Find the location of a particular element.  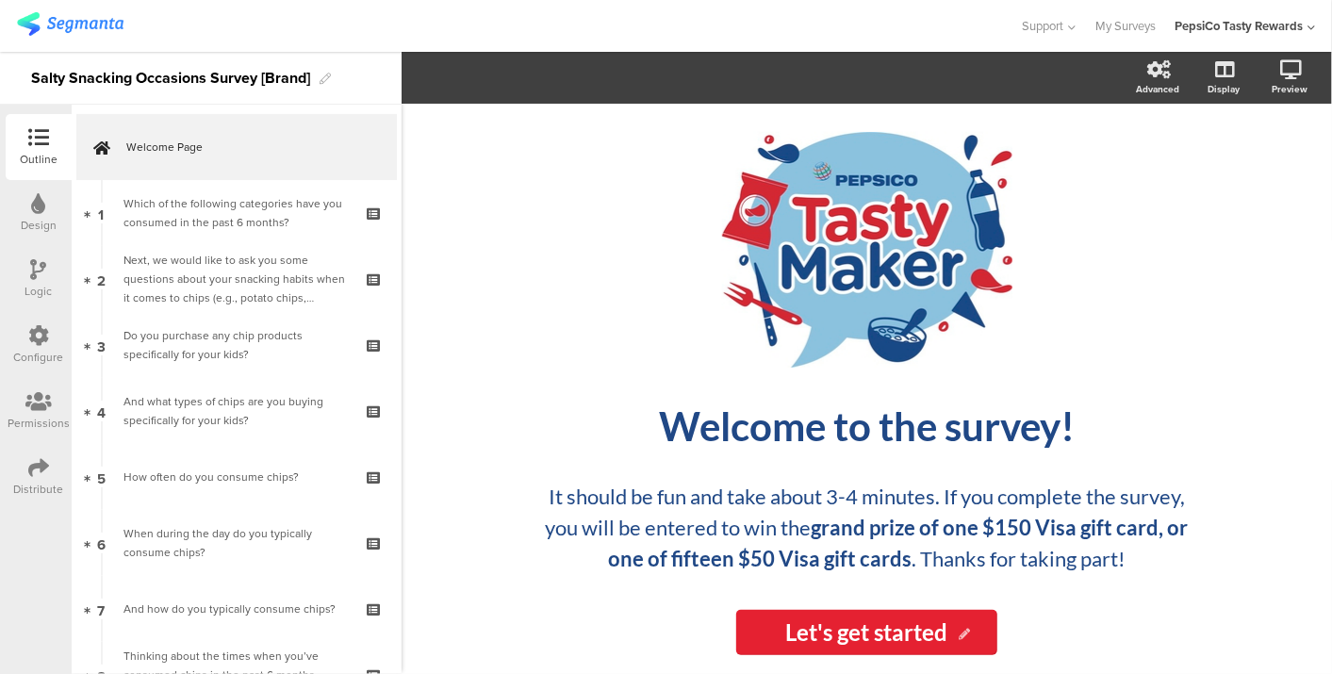

span: 2 is located at coordinates (101, 279).